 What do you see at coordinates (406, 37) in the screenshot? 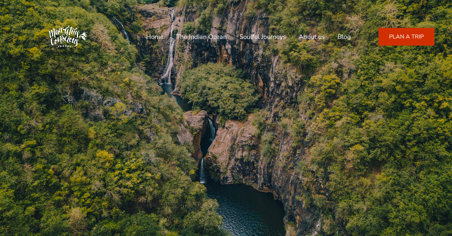
I see `a: PLAN A TRIP` at bounding box center [406, 37].